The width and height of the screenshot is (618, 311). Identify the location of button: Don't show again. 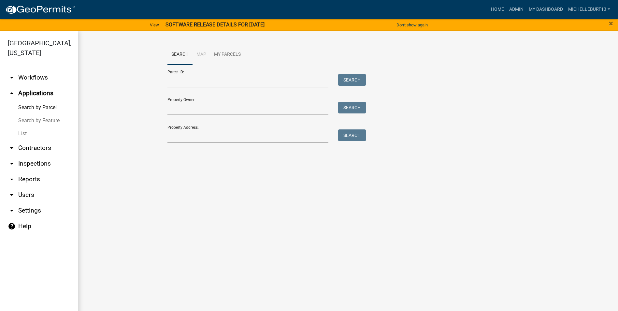
(412, 25).